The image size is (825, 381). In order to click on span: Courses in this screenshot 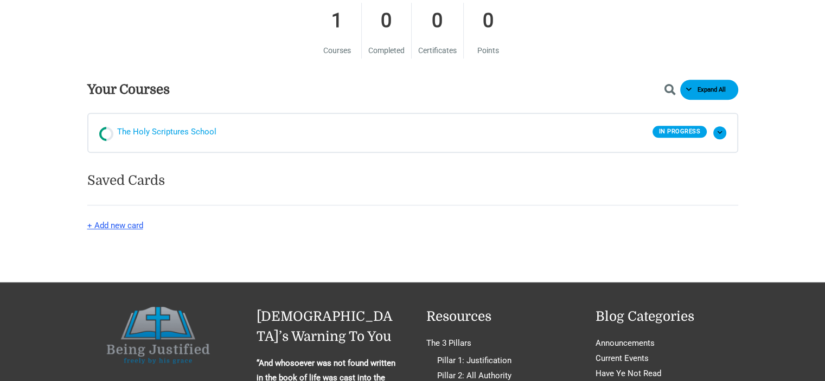, I will do `click(337, 50)`.